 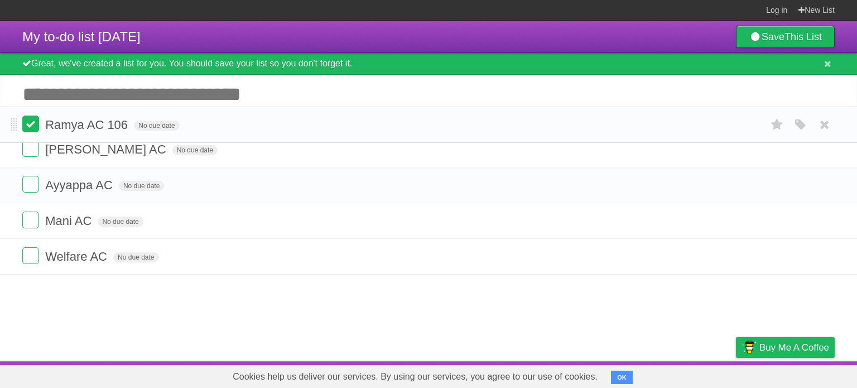 What do you see at coordinates (80, 185) in the screenshot?
I see `span: Ayyappa AC` at bounding box center [80, 185].